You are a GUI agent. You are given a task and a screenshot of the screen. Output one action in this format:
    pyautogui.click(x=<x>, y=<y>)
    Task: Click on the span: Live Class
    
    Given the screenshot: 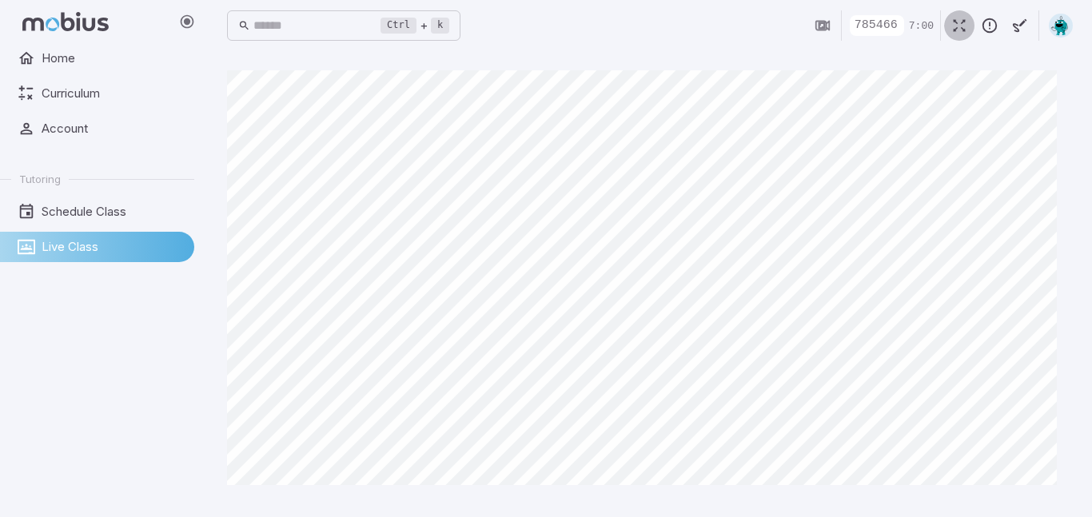 What is the action you would take?
    pyautogui.click(x=112, y=247)
    